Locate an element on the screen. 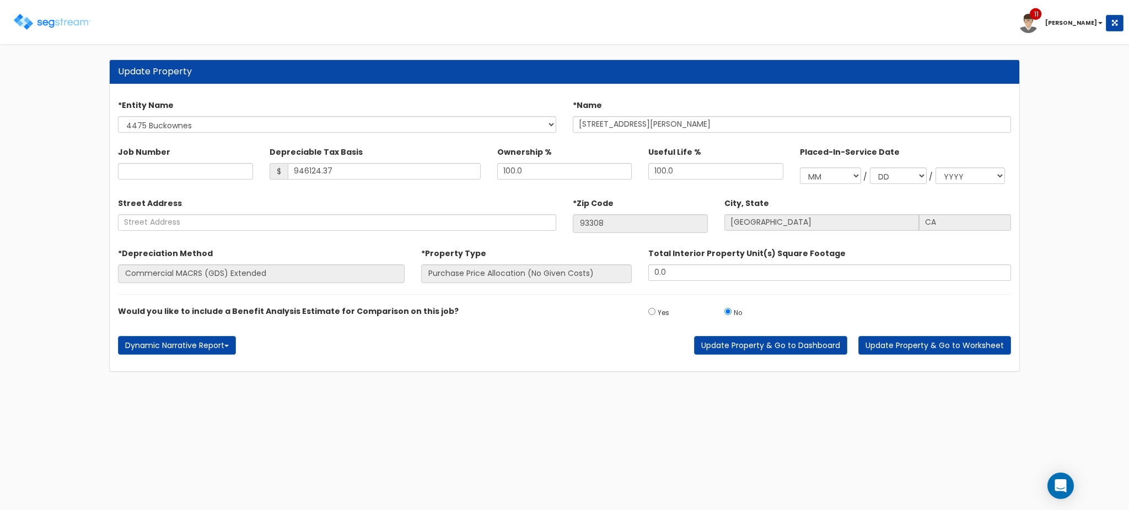  label: *Name is located at coordinates (587, 103).